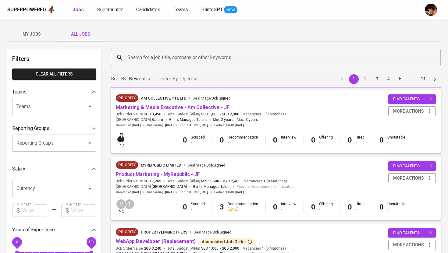 Image resolution: width=448 pixels, height=253 pixels. I want to click on p: Salary, so click(19, 169).